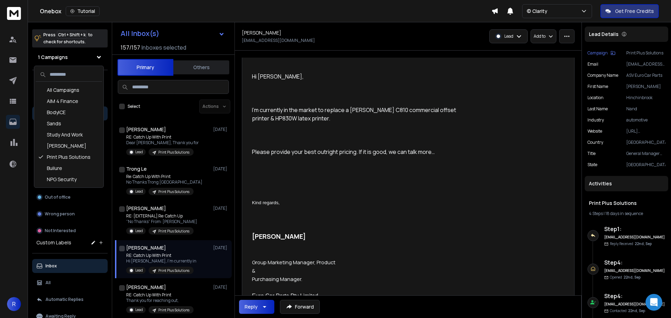  Describe the element at coordinates (596, 214) in the screenshot. I see `span: 4 Steps` at that location.